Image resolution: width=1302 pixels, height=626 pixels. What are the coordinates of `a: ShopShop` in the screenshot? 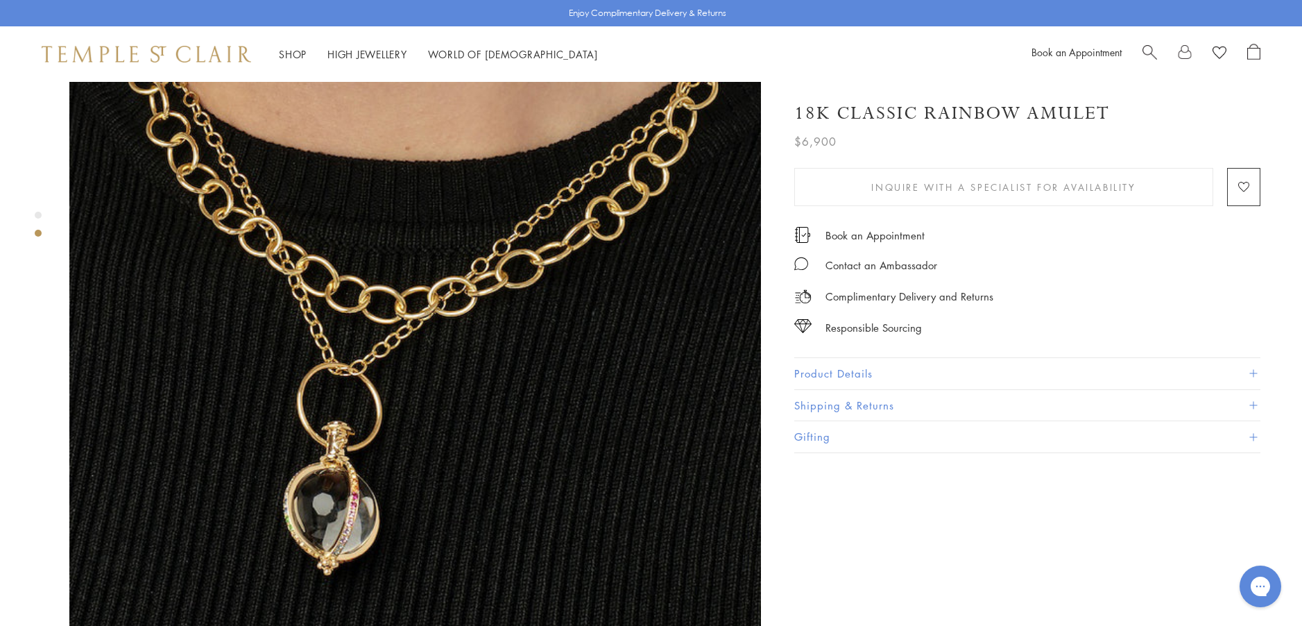 It's located at (293, 54).